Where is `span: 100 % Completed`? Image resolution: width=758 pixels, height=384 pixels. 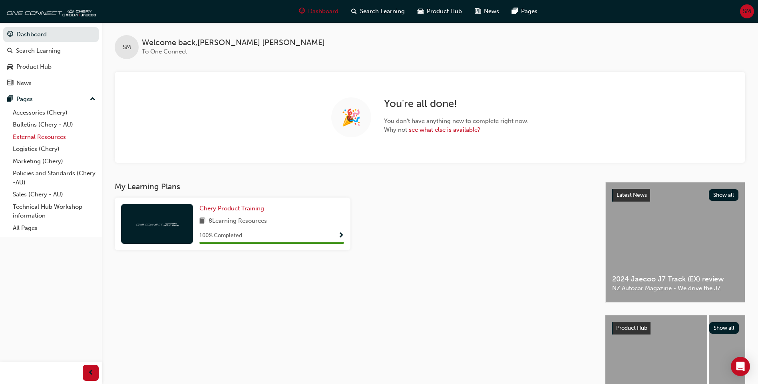 span: 100 % Completed is located at coordinates (221, 236).